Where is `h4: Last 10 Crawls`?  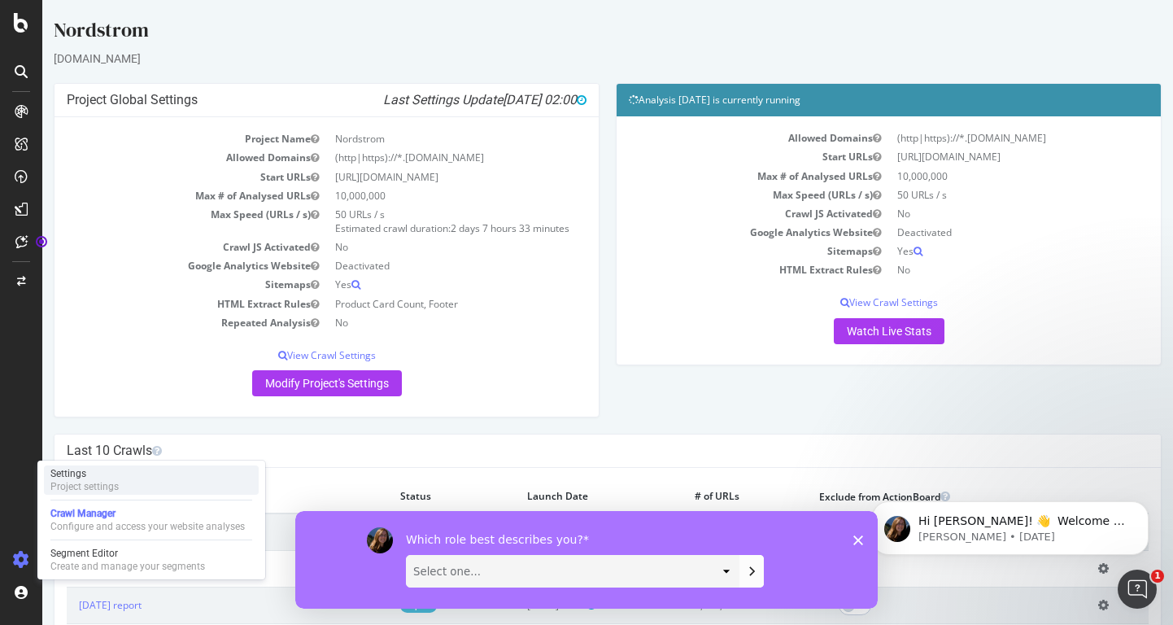 h4: Last 10 Crawls is located at coordinates (566, 451).